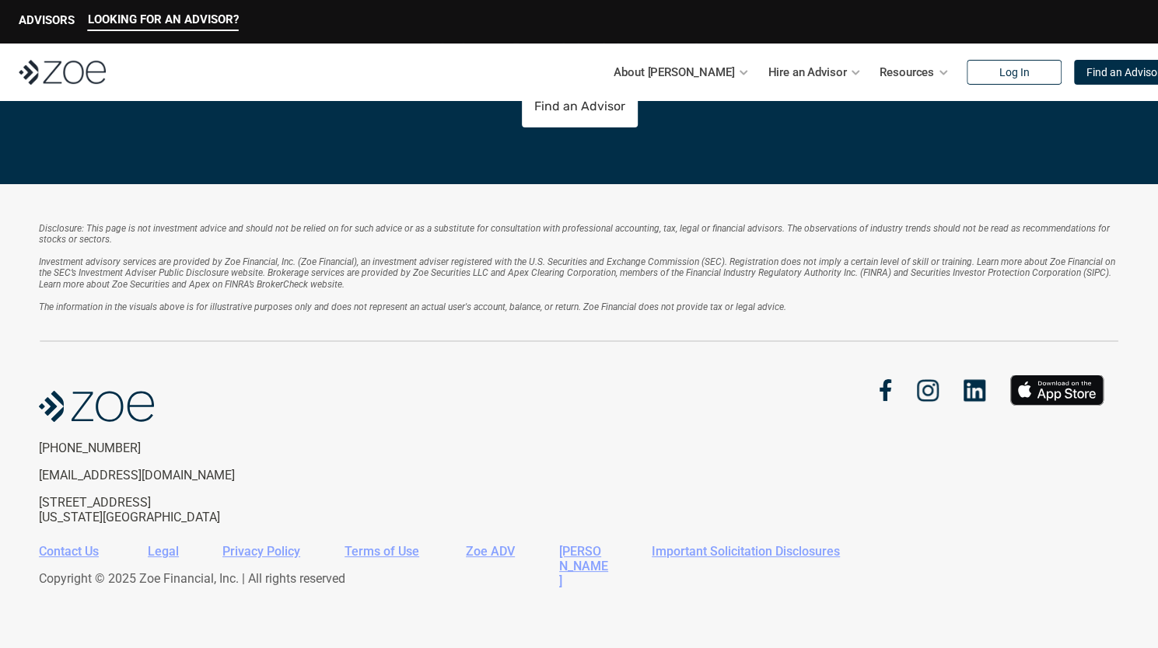  Describe the element at coordinates (907, 72) in the screenshot. I see `p: Resources` at that location.